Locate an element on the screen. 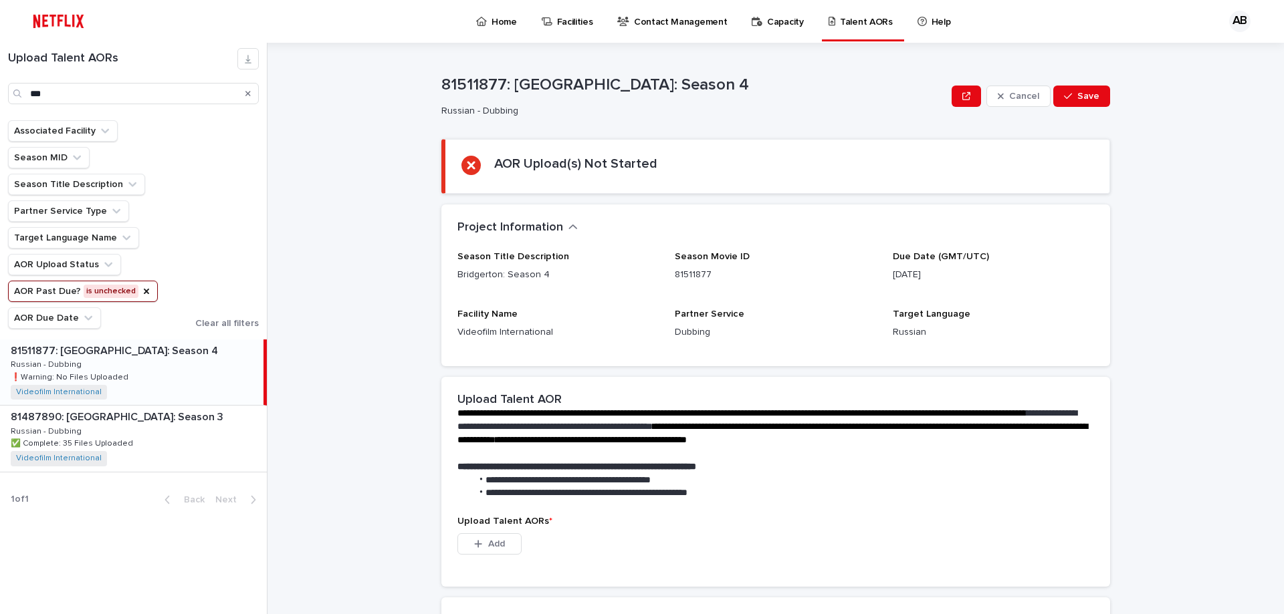  button: Next is located at coordinates (238, 500).